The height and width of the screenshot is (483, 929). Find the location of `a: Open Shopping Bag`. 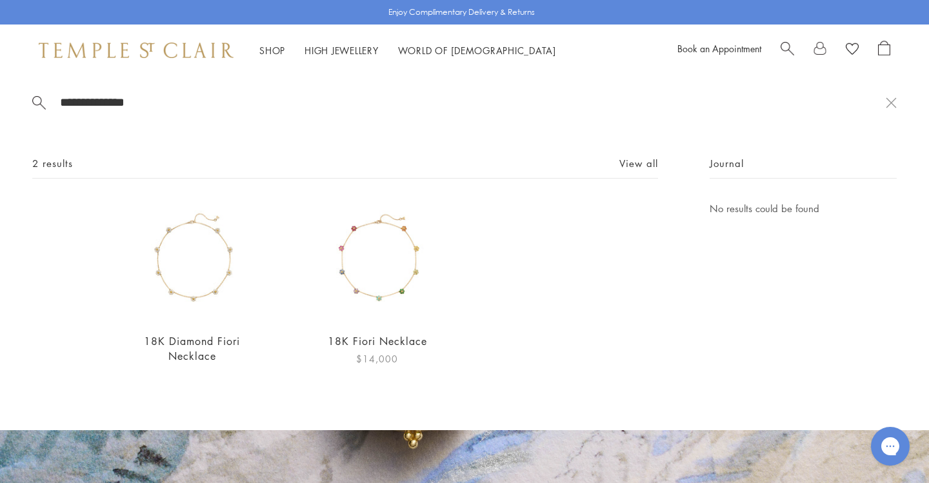

a: Open Shopping Bag is located at coordinates (883, 50).